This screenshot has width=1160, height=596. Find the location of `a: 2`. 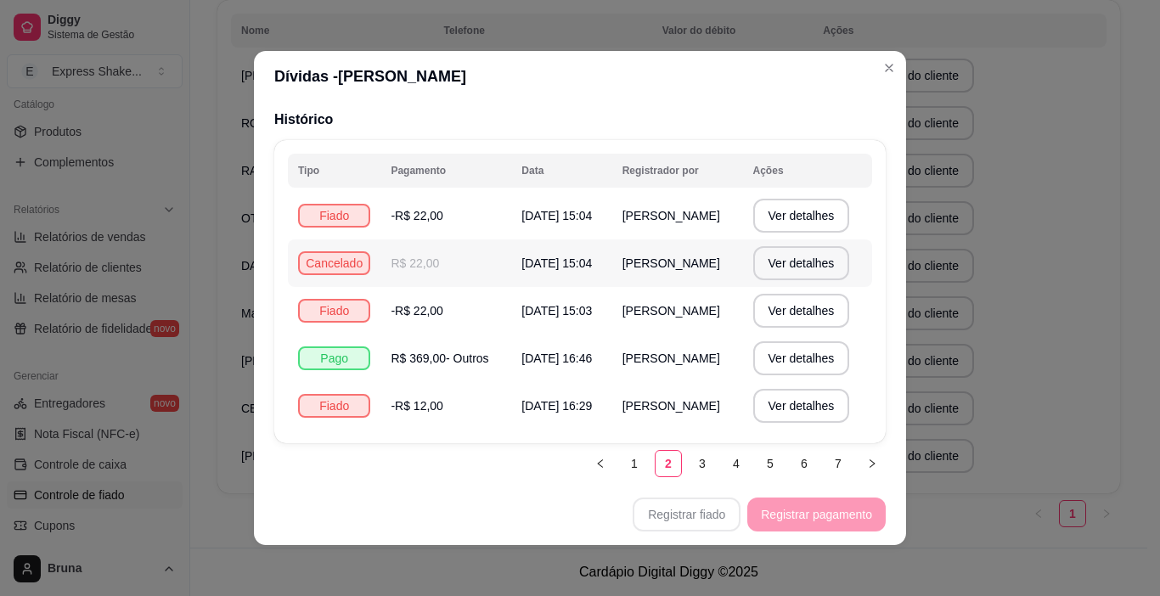

a: 2 is located at coordinates (668, 464).